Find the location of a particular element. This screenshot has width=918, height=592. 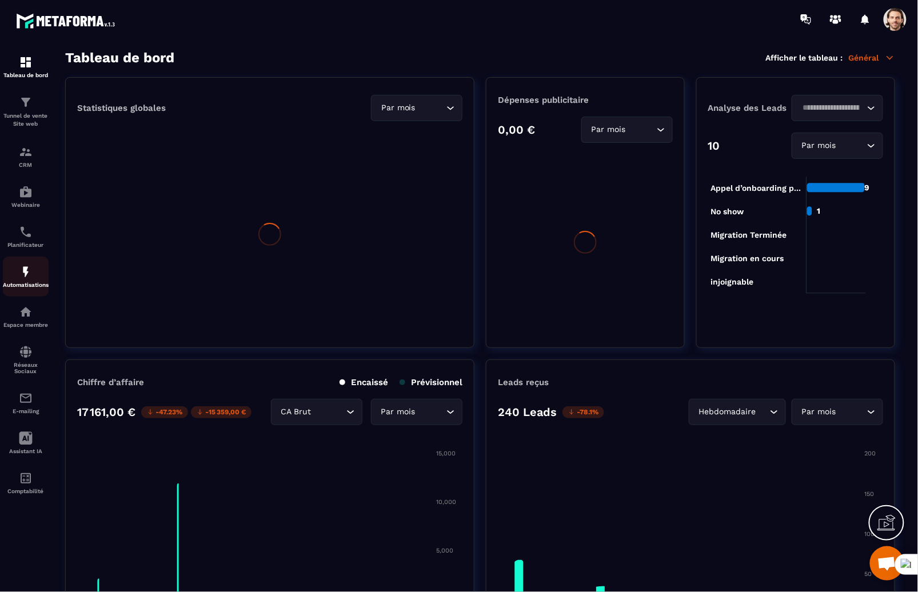

a: emailemailE-mailing is located at coordinates (26, 403).